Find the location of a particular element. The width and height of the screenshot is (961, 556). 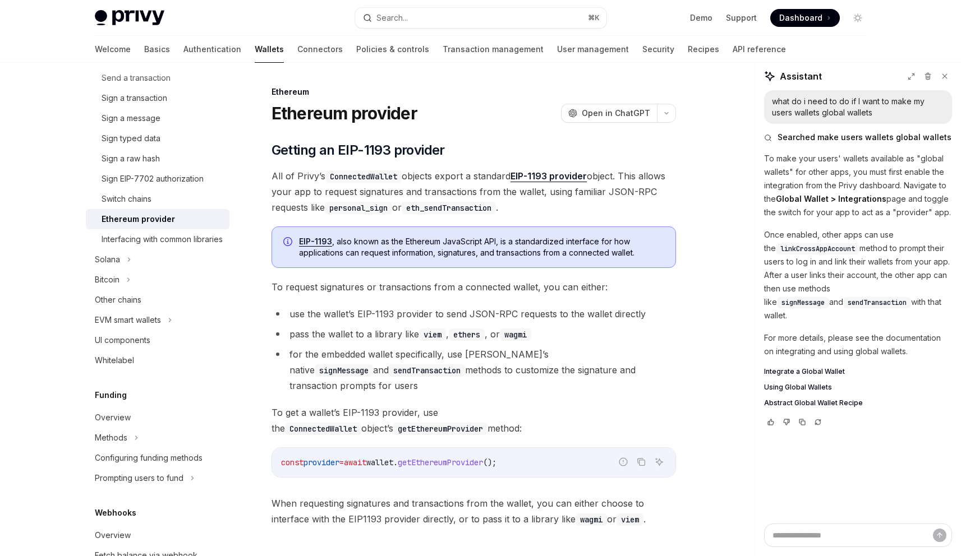

code: getEthereumProvider is located at coordinates (440, 429).